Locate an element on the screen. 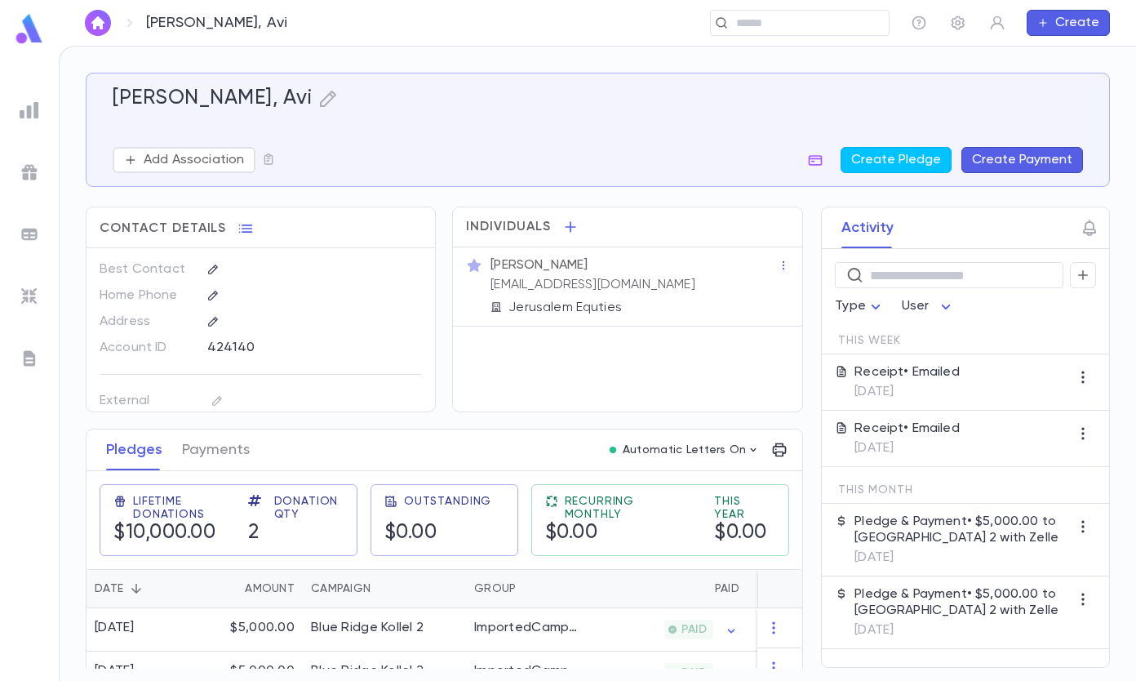 This screenshot has height=681, width=1136. div: User is located at coordinates (929, 306).